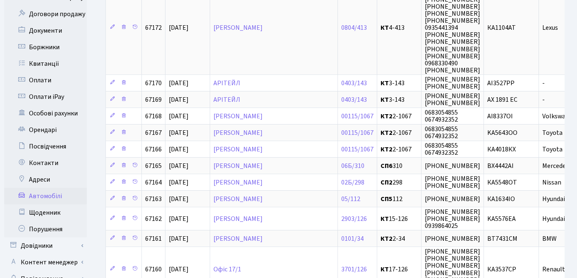  What do you see at coordinates (550, 28) in the screenshot?
I see `span: Lexus` at bounding box center [550, 28].